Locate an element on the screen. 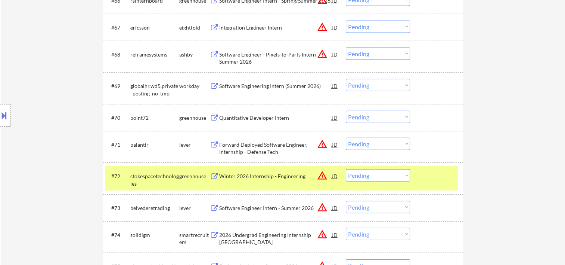 The image size is (565, 265). div: reframesystems is located at coordinates (155, 55).